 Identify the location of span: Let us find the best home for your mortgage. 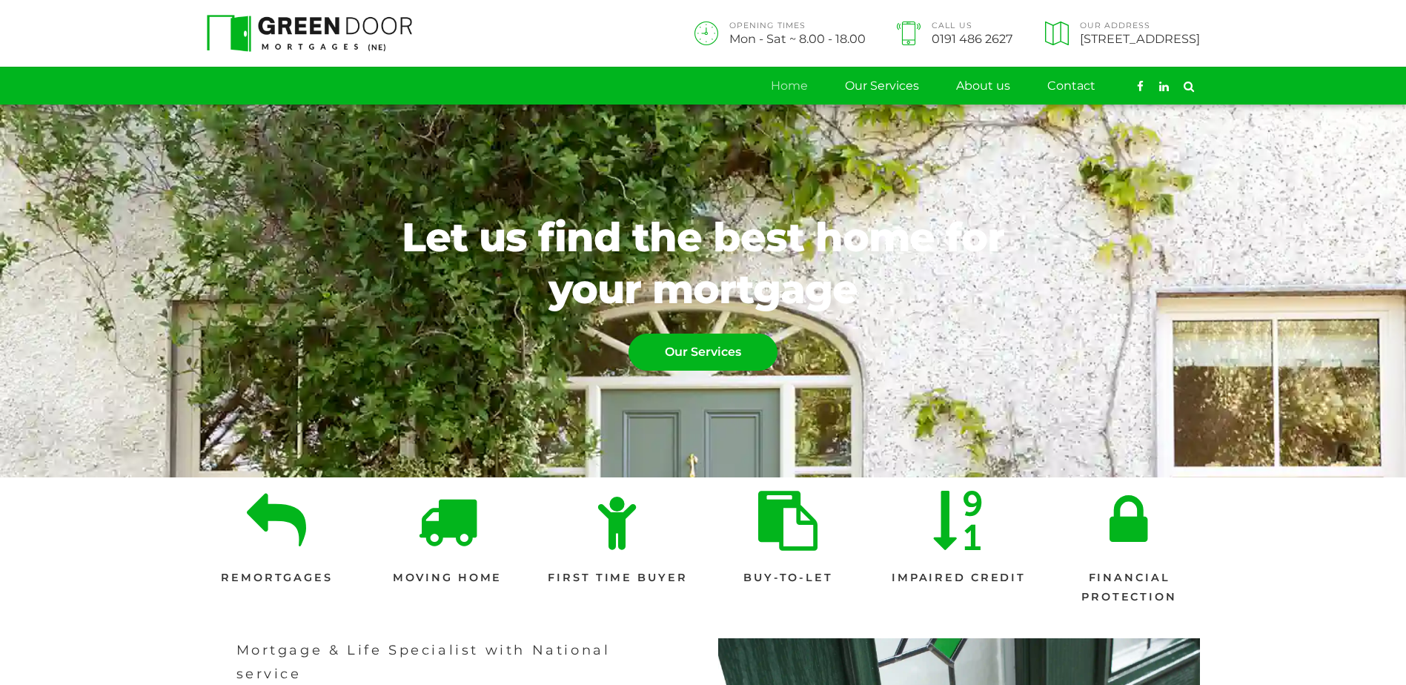
(702, 263).